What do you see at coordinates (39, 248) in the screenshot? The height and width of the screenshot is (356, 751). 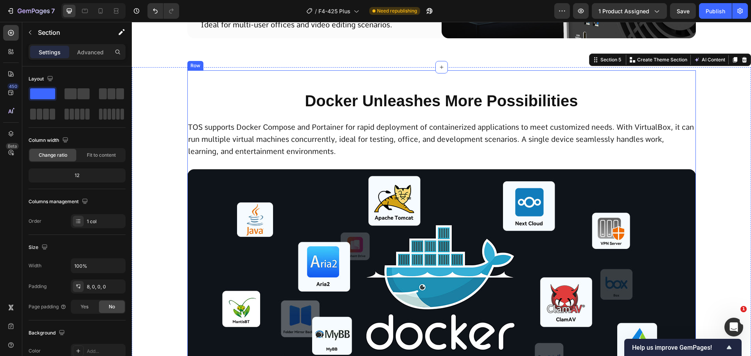 I see `div: Size` at bounding box center [39, 248].